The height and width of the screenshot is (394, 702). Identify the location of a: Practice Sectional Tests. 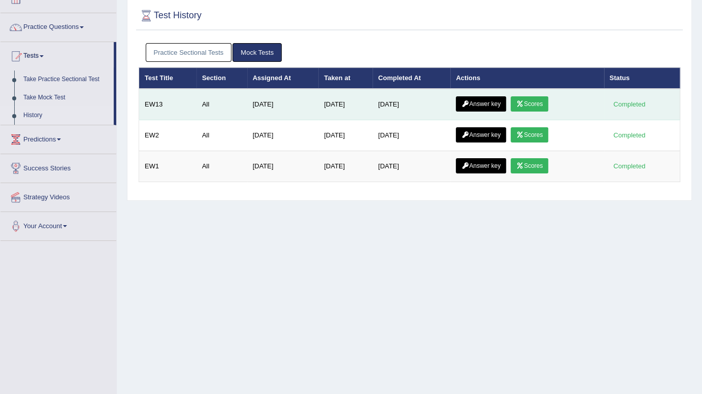
(189, 52).